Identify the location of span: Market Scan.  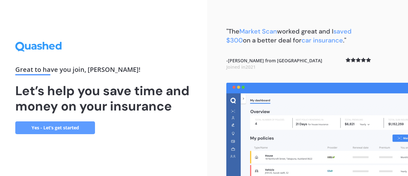
(258, 31).